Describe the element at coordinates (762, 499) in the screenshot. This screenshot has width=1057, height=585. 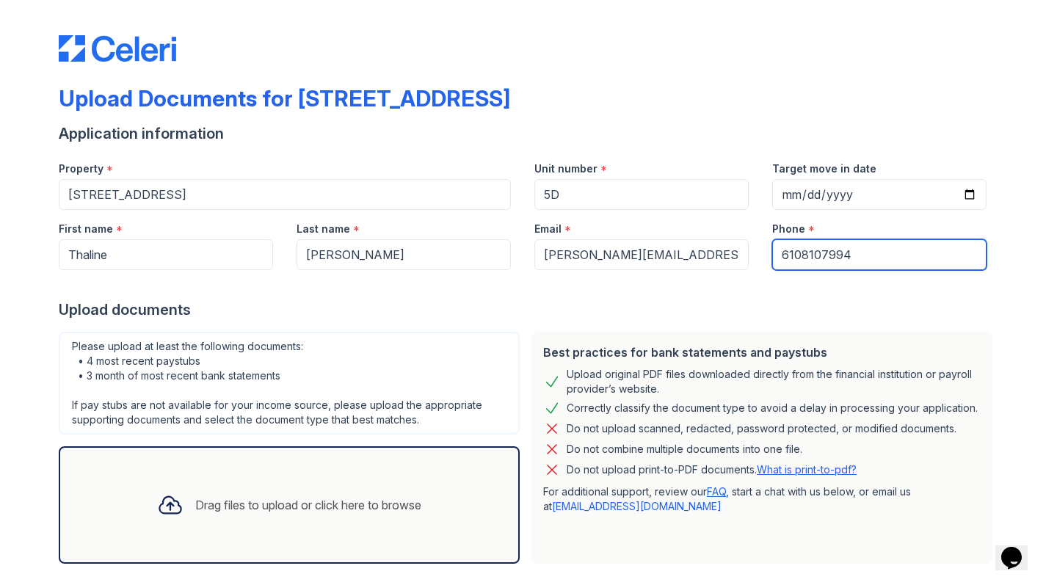
I see `p: For additional support, review our , start a chat with us below, or email us at` at that location.